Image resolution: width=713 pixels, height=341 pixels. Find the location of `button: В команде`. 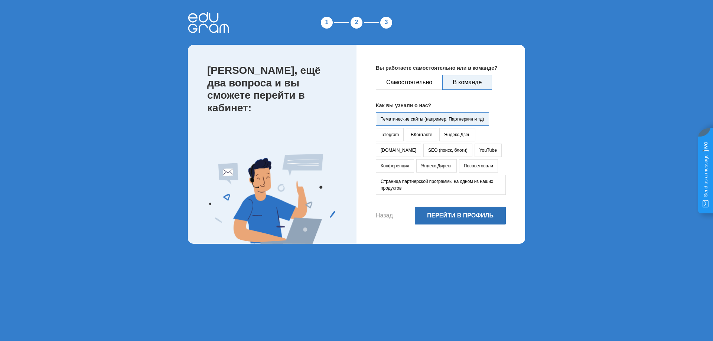

button: В команде is located at coordinates (467, 82).